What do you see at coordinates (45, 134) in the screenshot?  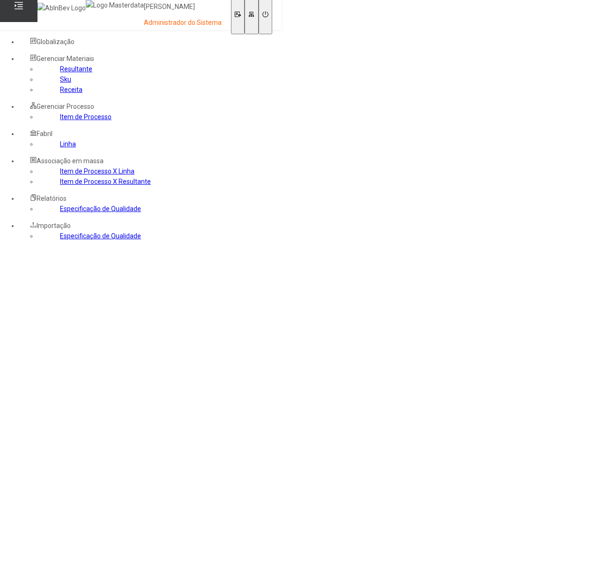 I see `span: Fabril` at bounding box center [45, 134].